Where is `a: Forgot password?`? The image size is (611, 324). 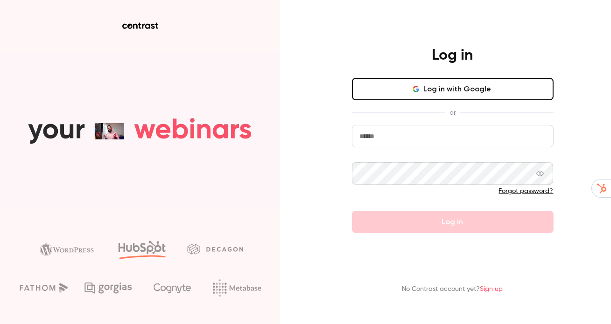 a: Forgot password? is located at coordinates (526, 191).